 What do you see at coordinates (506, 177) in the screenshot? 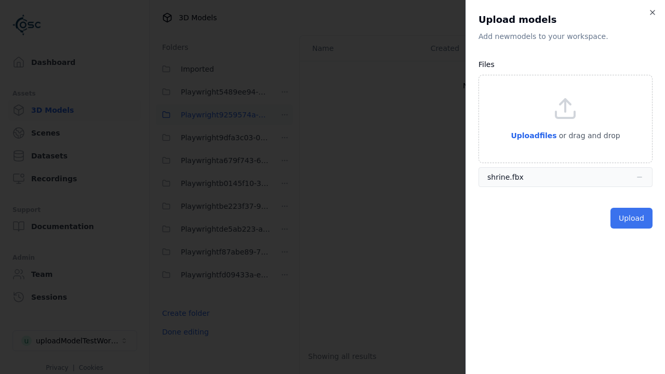
I see `div: shrine.fbx` at bounding box center [506, 177].